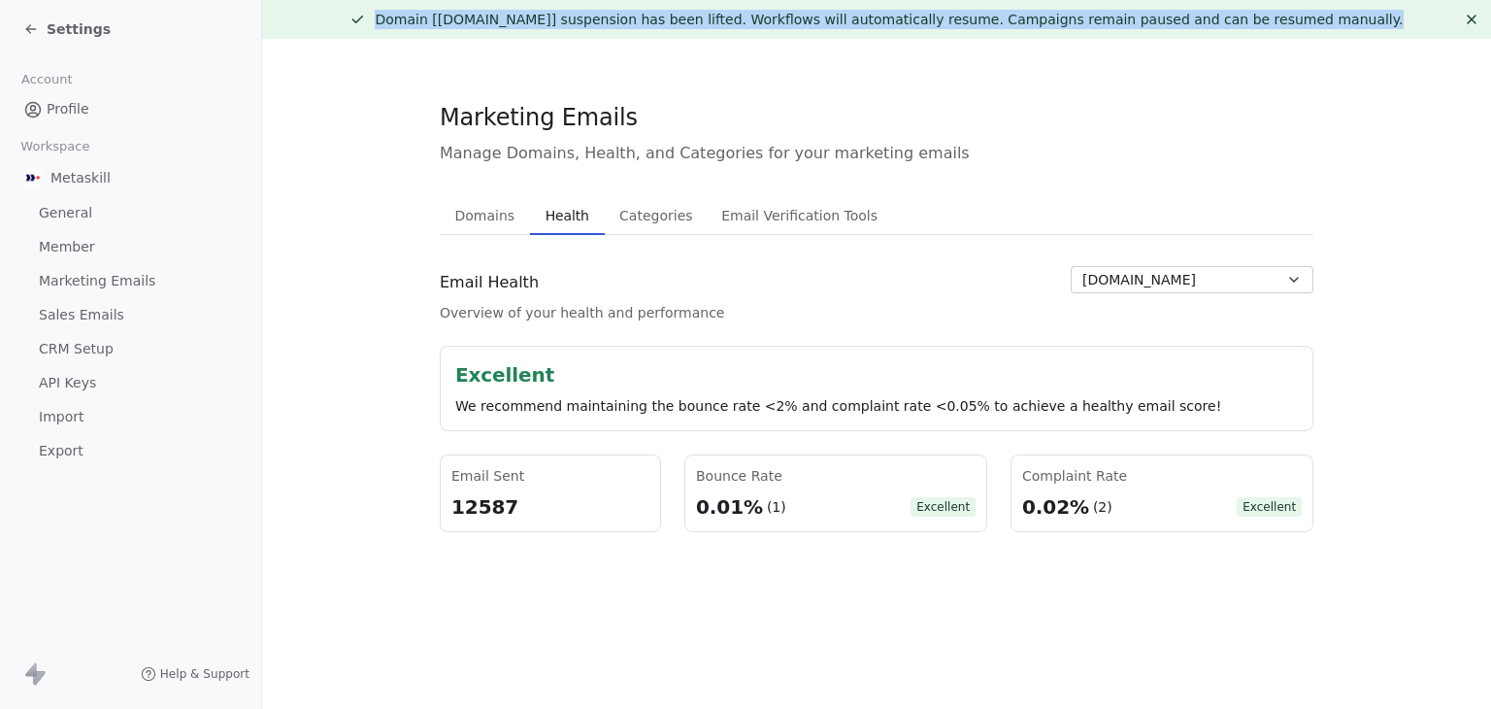  Describe the element at coordinates (1055, 507) in the screenshot. I see `div: 0.02%` at that location.